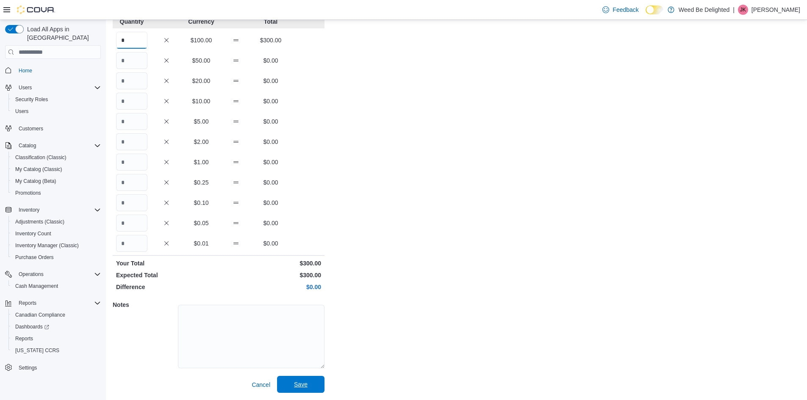 The width and height of the screenshot is (807, 400). I want to click on button: Inventory, so click(29, 210).